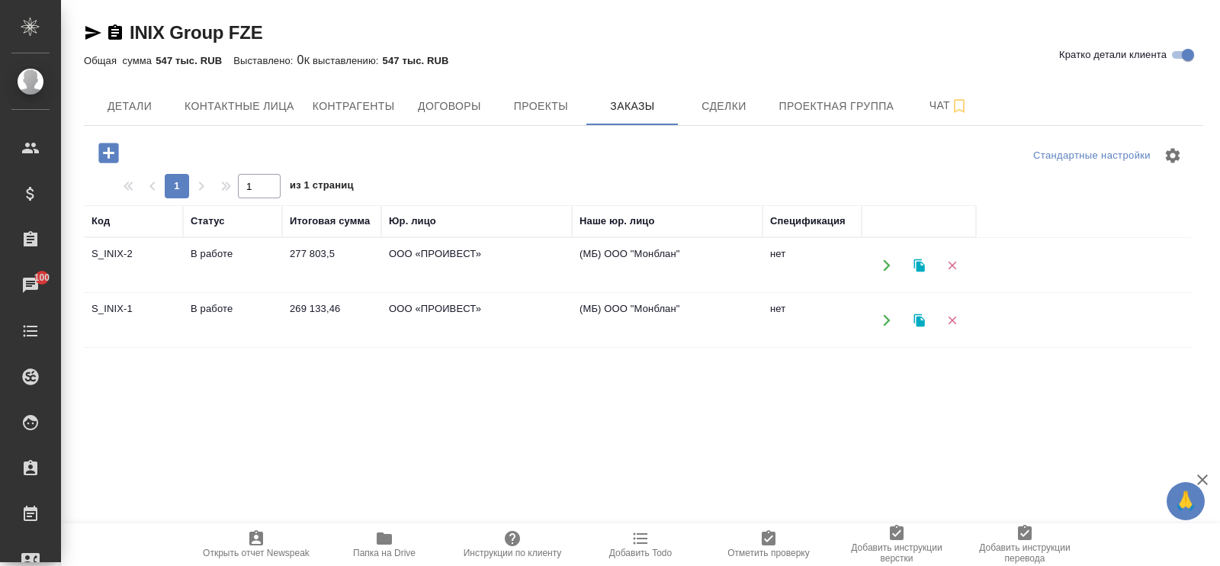  I want to click on span: Кратко детали клиента, so click(1112, 55).